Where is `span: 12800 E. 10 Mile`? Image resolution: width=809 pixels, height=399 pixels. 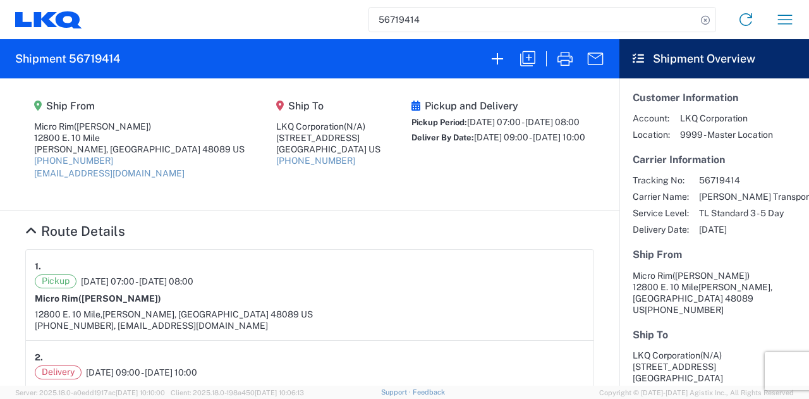 span: 12800 E. 10 Mile is located at coordinates (665, 287).